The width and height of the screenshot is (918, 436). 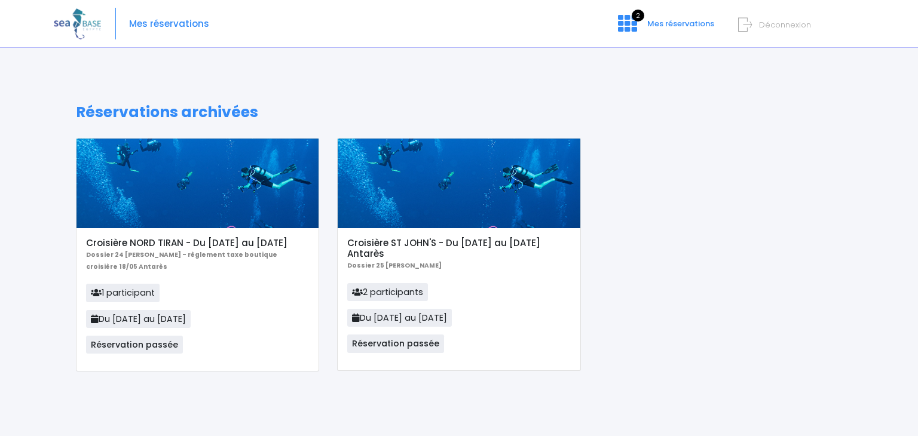 I want to click on span: 2 participants, so click(x=387, y=292).